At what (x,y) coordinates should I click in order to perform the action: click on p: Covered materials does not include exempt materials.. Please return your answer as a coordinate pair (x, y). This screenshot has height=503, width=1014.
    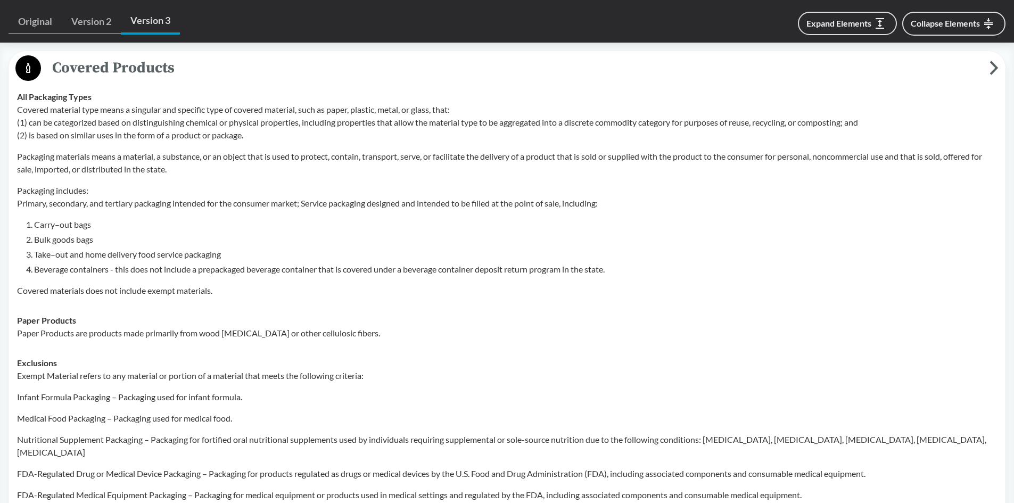
    Looking at the image, I should click on (507, 291).